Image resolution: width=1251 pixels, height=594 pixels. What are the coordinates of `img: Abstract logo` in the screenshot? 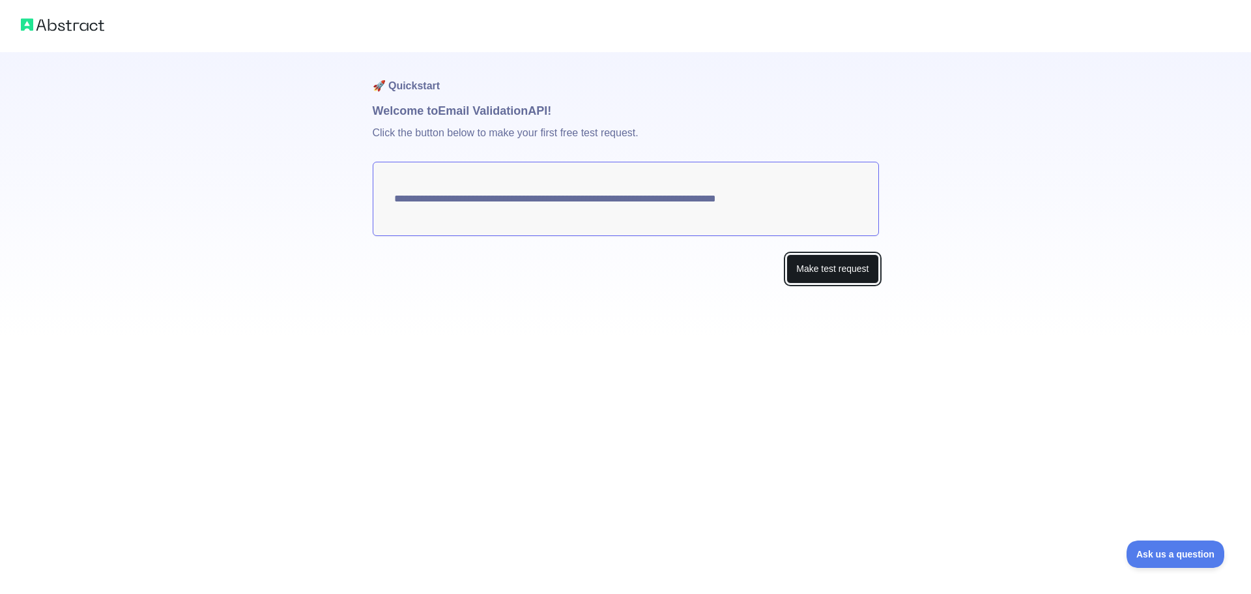 It's located at (63, 25).